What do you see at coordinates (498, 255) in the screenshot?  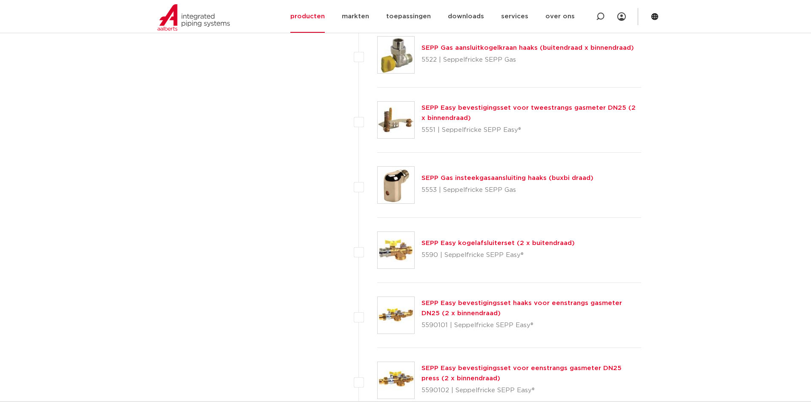 I see `p: 5590 | Seppelfricke SEPP Easy®` at bounding box center [498, 255].